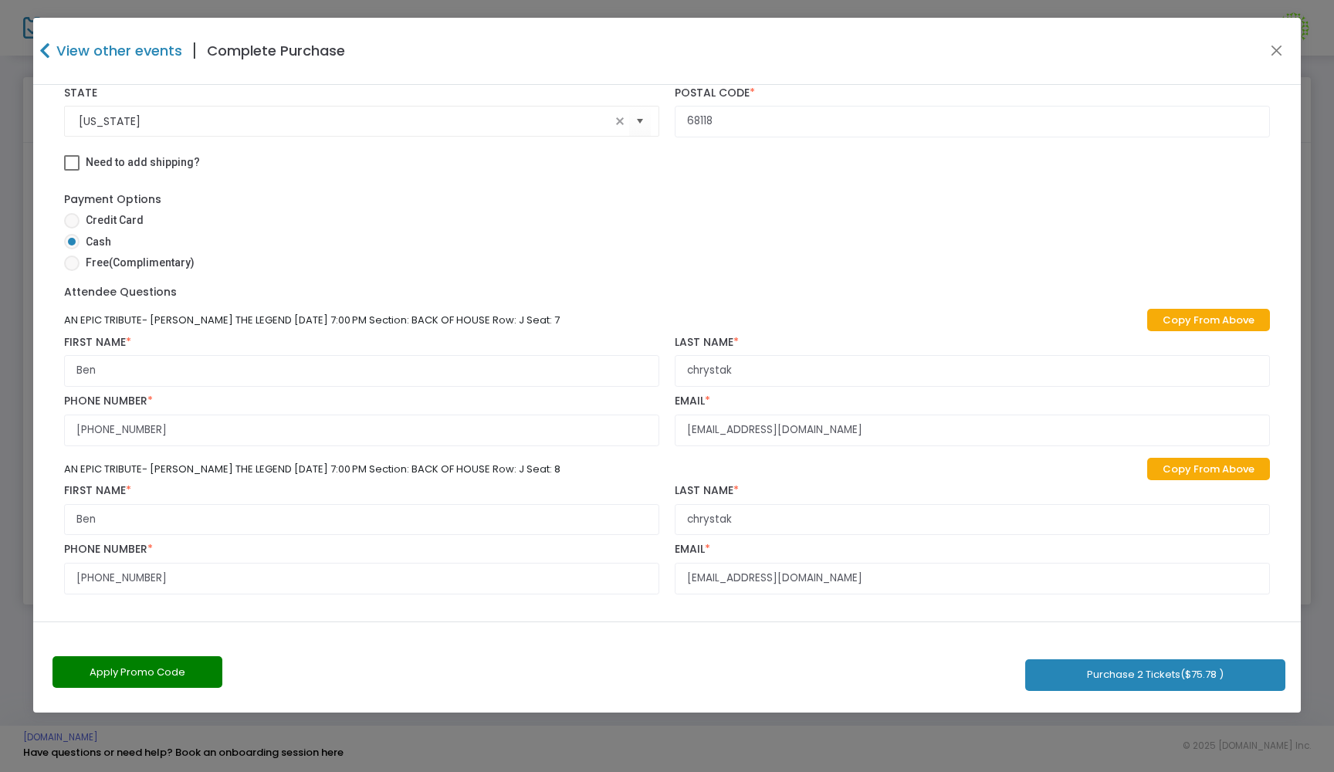 Image resolution: width=1334 pixels, height=772 pixels. I want to click on label: Attendee Questions, so click(120, 292).